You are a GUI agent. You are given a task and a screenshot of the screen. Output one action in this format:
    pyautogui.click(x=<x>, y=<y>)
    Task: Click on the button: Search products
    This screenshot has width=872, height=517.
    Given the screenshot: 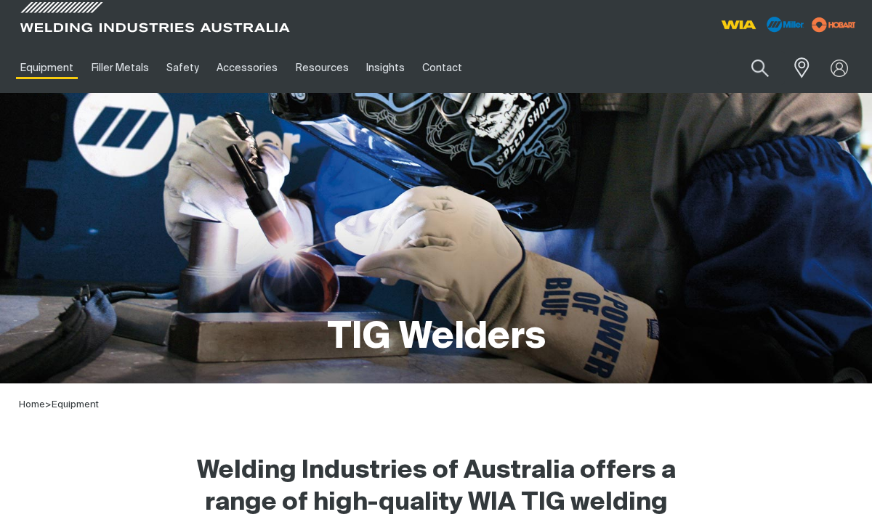 What is the action you would take?
    pyautogui.click(x=760, y=68)
    